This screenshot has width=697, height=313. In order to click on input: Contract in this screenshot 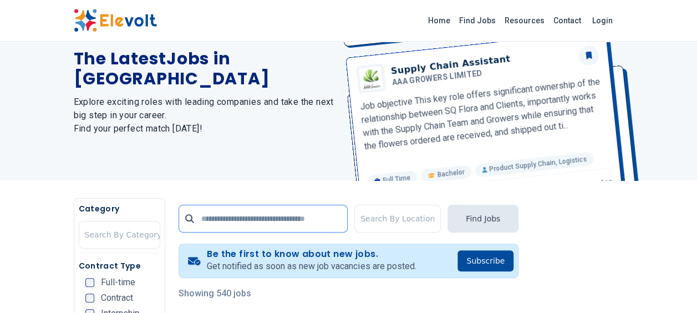, I will do `click(90, 298)`.